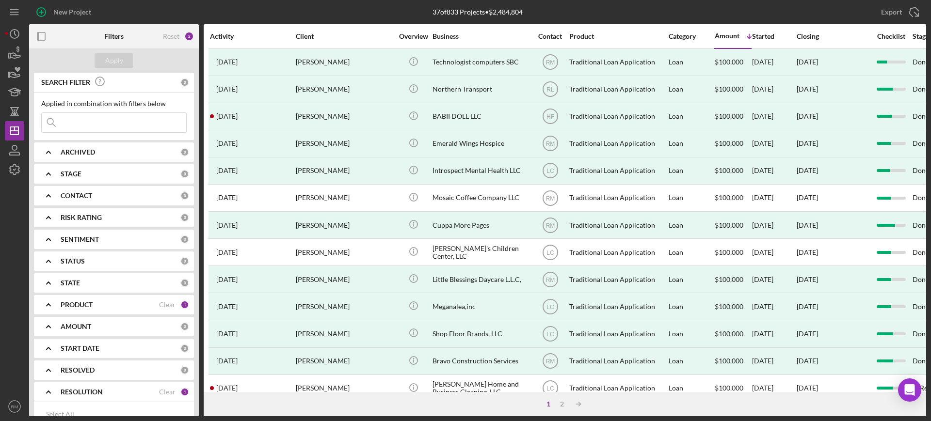 The width and height of the screenshot is (931, 421). I want to click on div: 2, so click(189, 36).